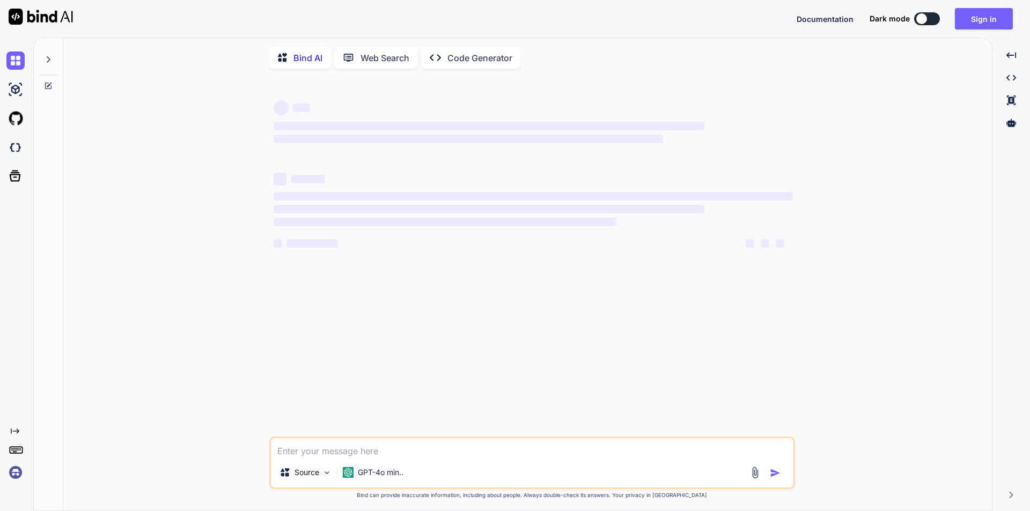  Describe the element at coordinates (308, 58) in the screenshot. I see `p: Bind AI` at that location.